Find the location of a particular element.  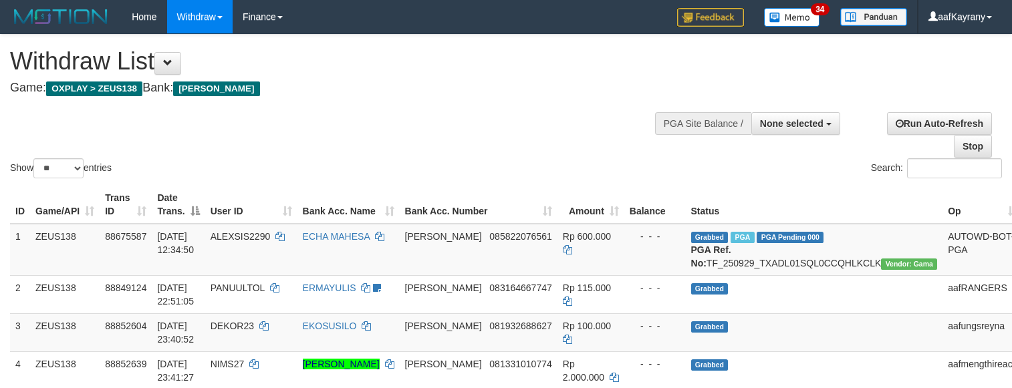

th: Balance is located at coordinates (655, 205).